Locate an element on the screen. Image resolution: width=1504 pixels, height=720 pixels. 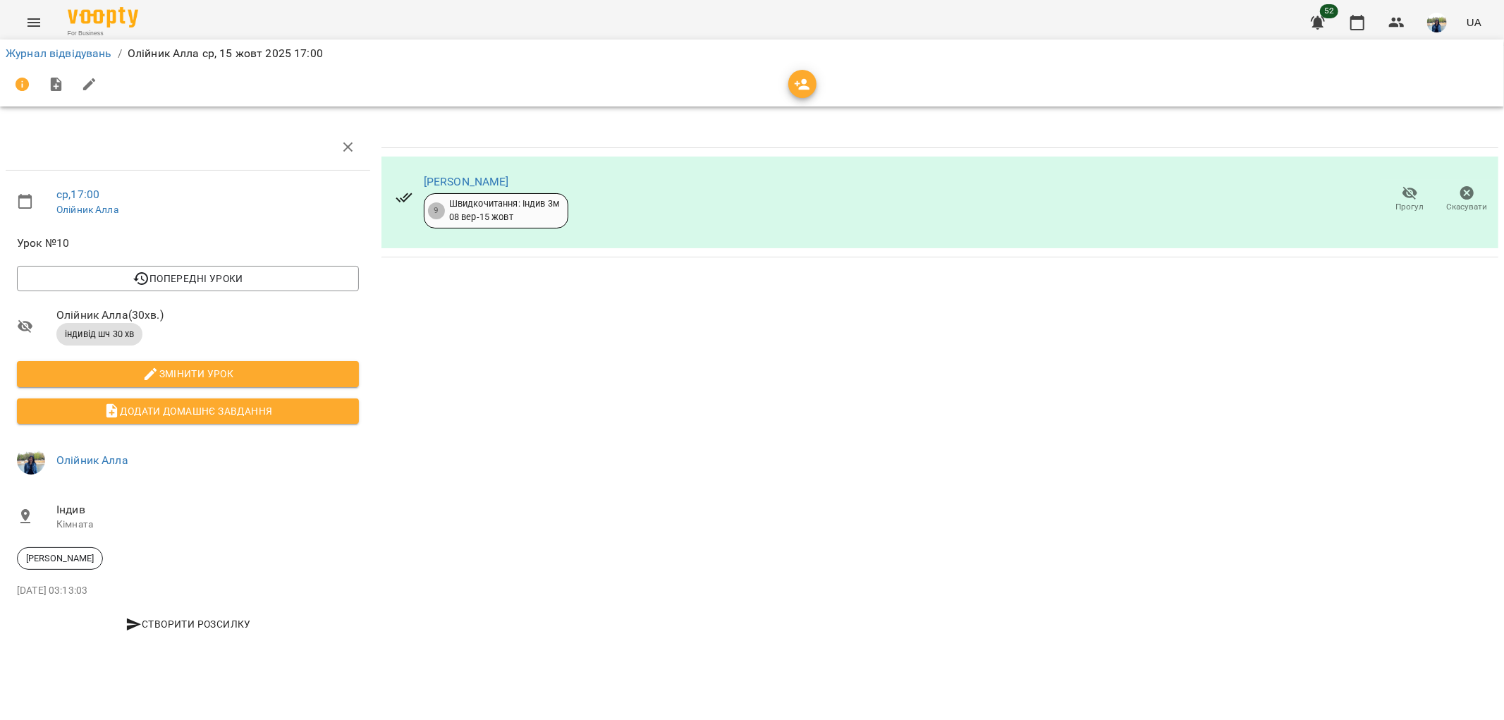
span: Індив is located at coordinates (207, 510).